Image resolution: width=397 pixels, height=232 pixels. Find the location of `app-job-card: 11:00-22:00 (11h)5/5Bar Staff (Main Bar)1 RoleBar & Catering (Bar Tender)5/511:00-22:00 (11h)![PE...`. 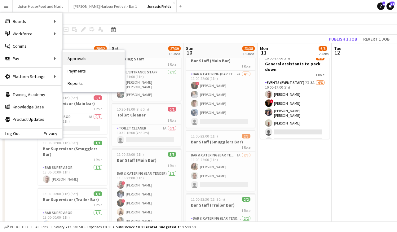

app-job-card: 11:00-22:00 (11h)5/5Bar Staff (Main Bar)1 RoleBar & Catering (Bar Tender)5/511:00-22:00 (11h)![PE... is located at coordinates (147, 188).